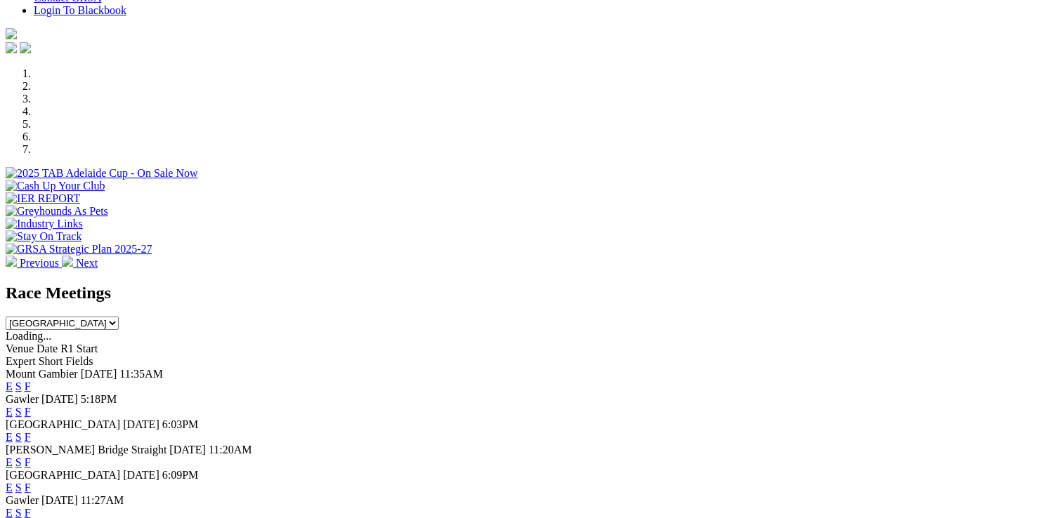  What do you see at coordinates (20, 361) in the screenshot?
I see `span: Expert` at bounding box center [20, 361].